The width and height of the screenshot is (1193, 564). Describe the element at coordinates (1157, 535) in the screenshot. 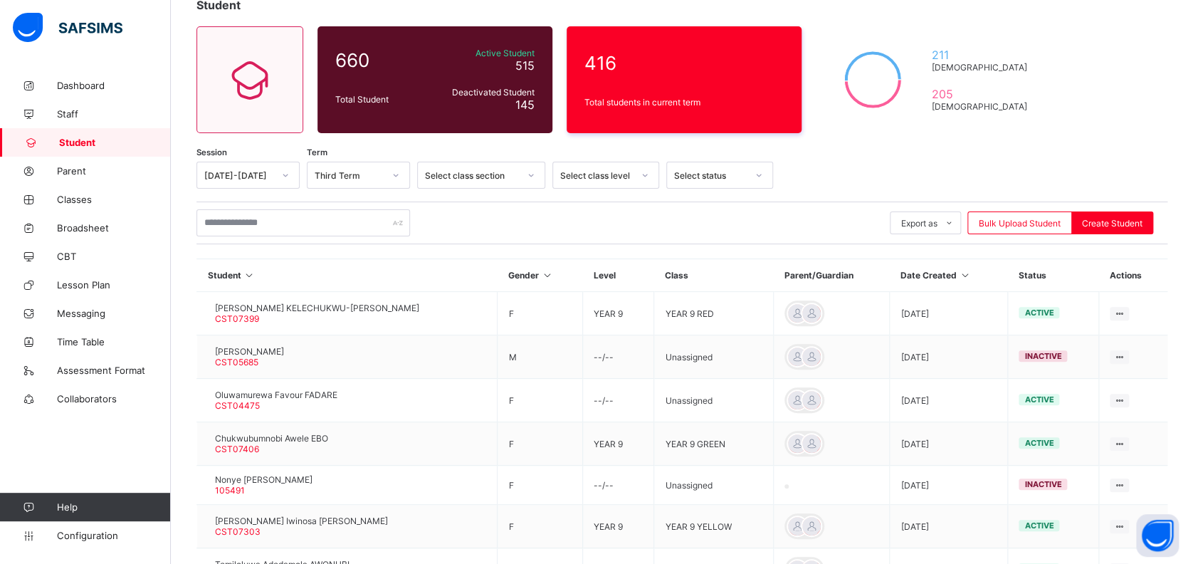

I see `button: Open asap` at that location.